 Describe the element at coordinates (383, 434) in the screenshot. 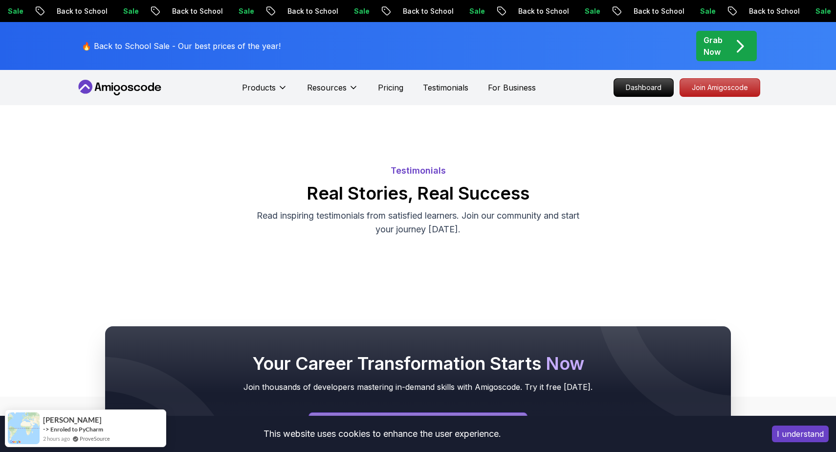

I see `div: This website uses cookies to enhance the user experience.` at that location.